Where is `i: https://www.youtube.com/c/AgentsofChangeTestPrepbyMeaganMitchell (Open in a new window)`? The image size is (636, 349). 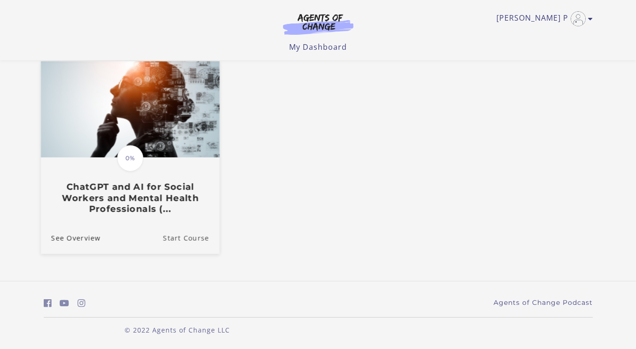
i: https://www.youtube.com/c/AgentsofChangeTestPrepbyMeaganMitchell (Open in a new window) is located at coordinates (64, 303).